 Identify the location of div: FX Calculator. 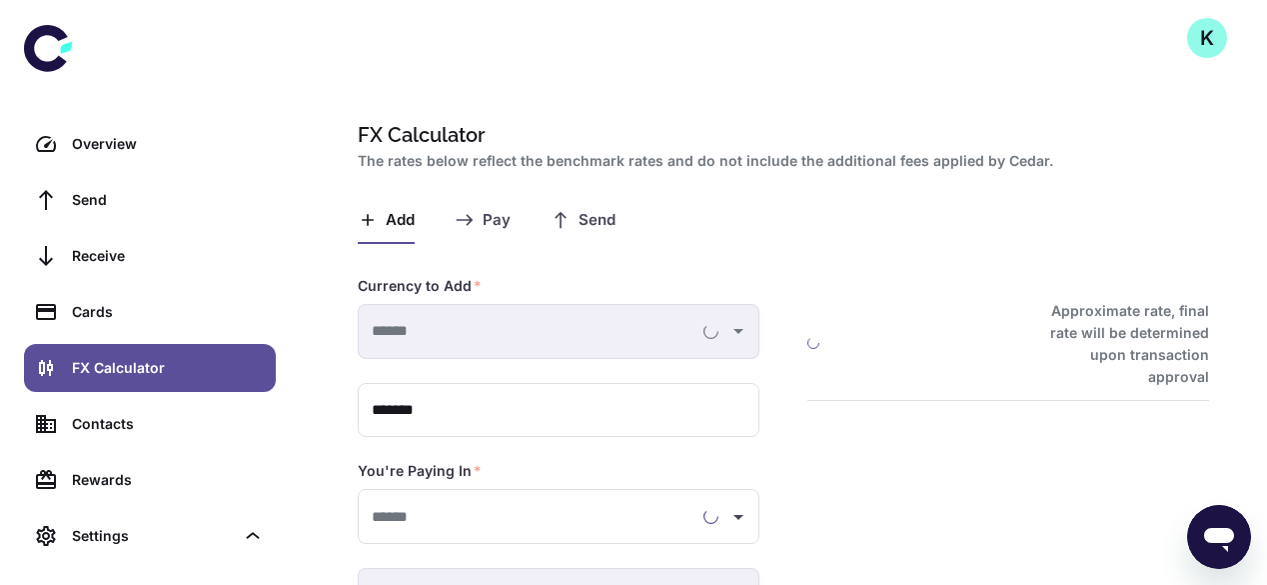
(168, 368).